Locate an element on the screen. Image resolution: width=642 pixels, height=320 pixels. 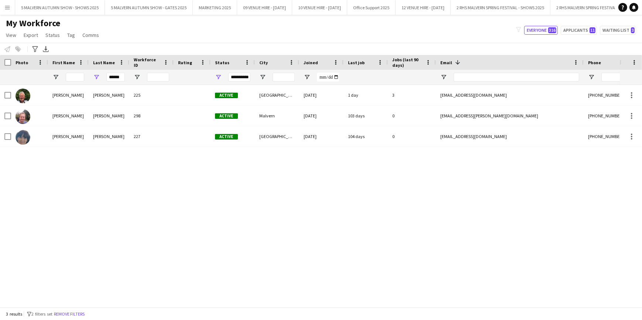
span: 316 is located at coordinates (552, 30).